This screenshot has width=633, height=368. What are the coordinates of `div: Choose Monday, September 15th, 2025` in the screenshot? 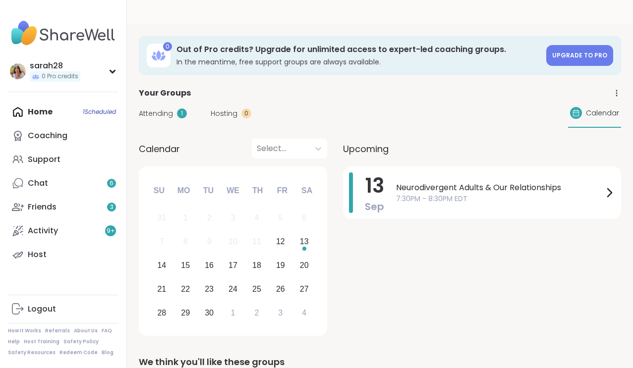 It's located at (185, 266).